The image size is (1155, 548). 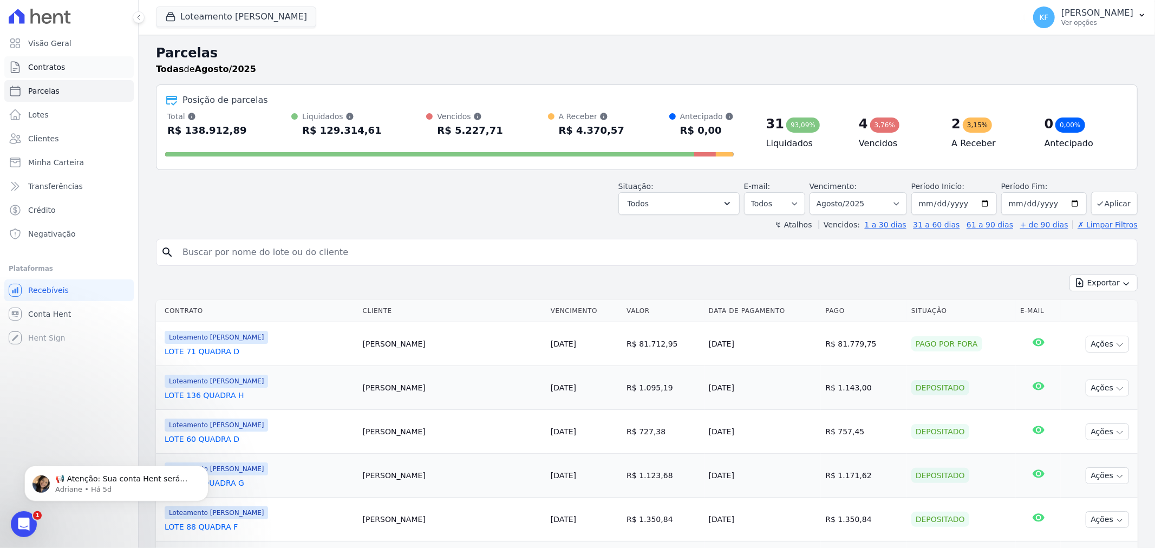 I want to click on div: 3,76%, so click(x=885, y=125).